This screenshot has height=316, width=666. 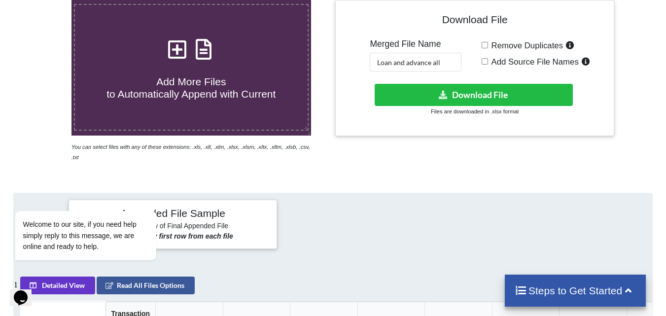 I want to click on span: 1, so click(x=6, y=8).